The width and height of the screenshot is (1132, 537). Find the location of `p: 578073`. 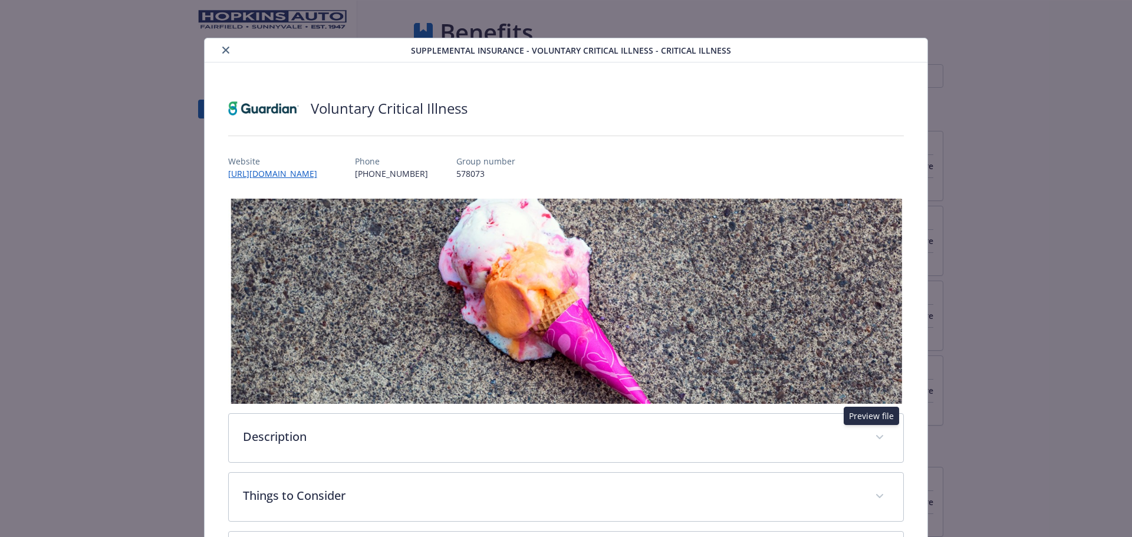

p: 578073 is located at coordinates (486, 173).